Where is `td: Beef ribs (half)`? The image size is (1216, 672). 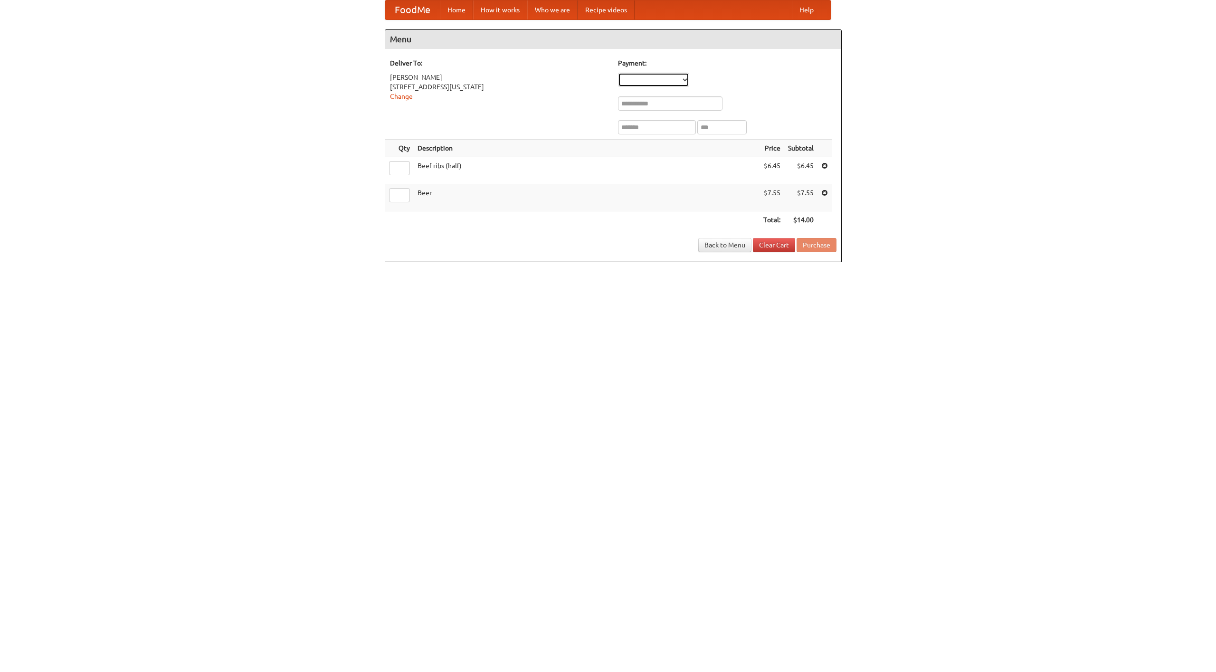 td: Beef ribs (half) is located at coordinates (587, 171).